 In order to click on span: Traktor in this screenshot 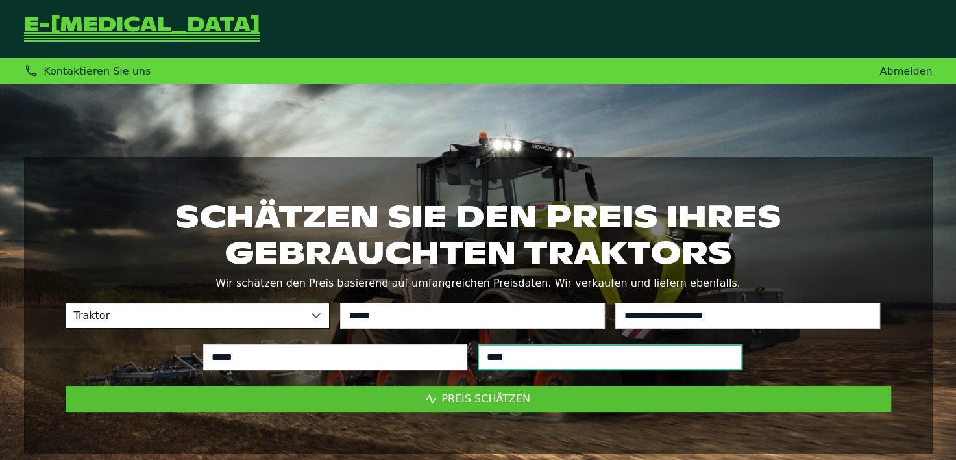, I will do `click(185, 315)`.